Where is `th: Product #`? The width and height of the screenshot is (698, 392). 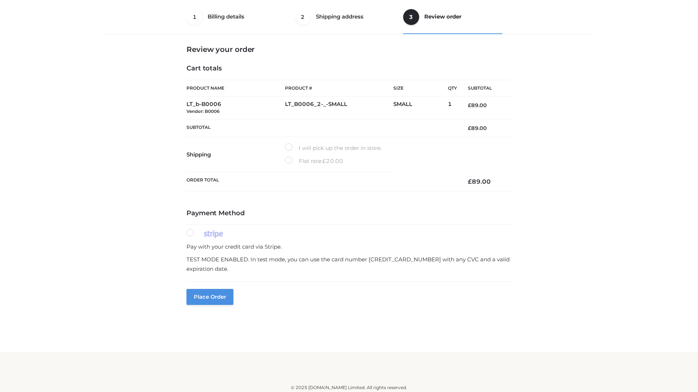
th: Product # is located at coordinates (339, 88).